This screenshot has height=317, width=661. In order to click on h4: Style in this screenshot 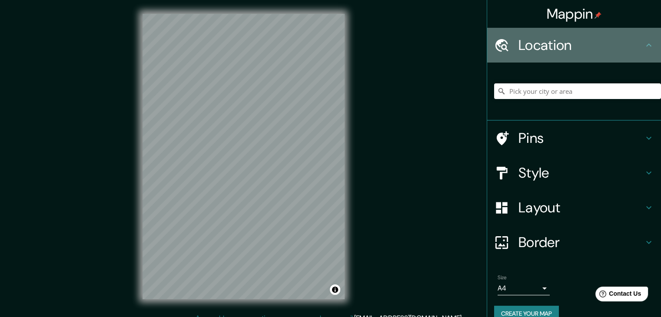, I will do `click(581, 173)`.